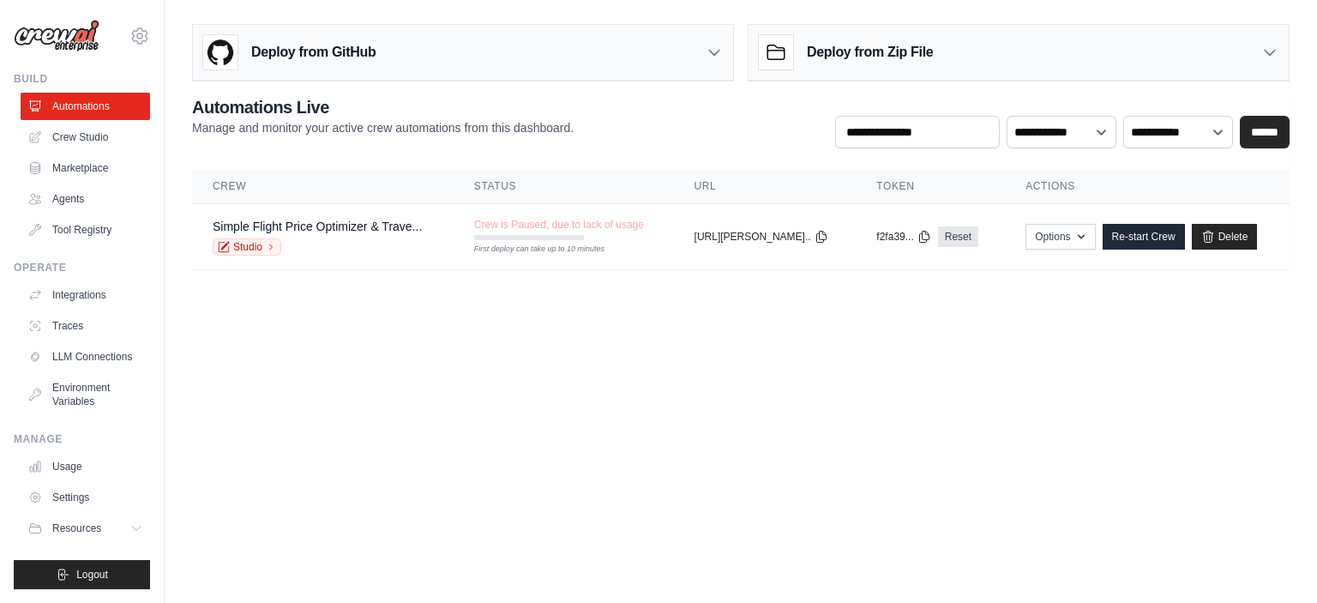 The width and height of the screenshot is (1317, 603). What do you see at coordinates (85, 326) in the screenshot?
I see `a: Traces` at bounding box center [85, 326].